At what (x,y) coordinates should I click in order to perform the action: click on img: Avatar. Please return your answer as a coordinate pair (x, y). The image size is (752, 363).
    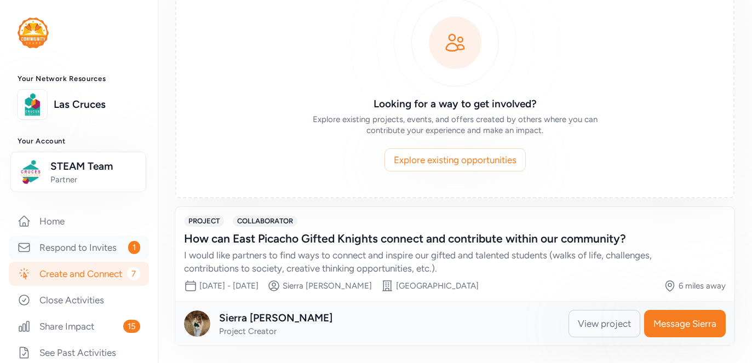
    Looking at the image, I should click on (197, 324).